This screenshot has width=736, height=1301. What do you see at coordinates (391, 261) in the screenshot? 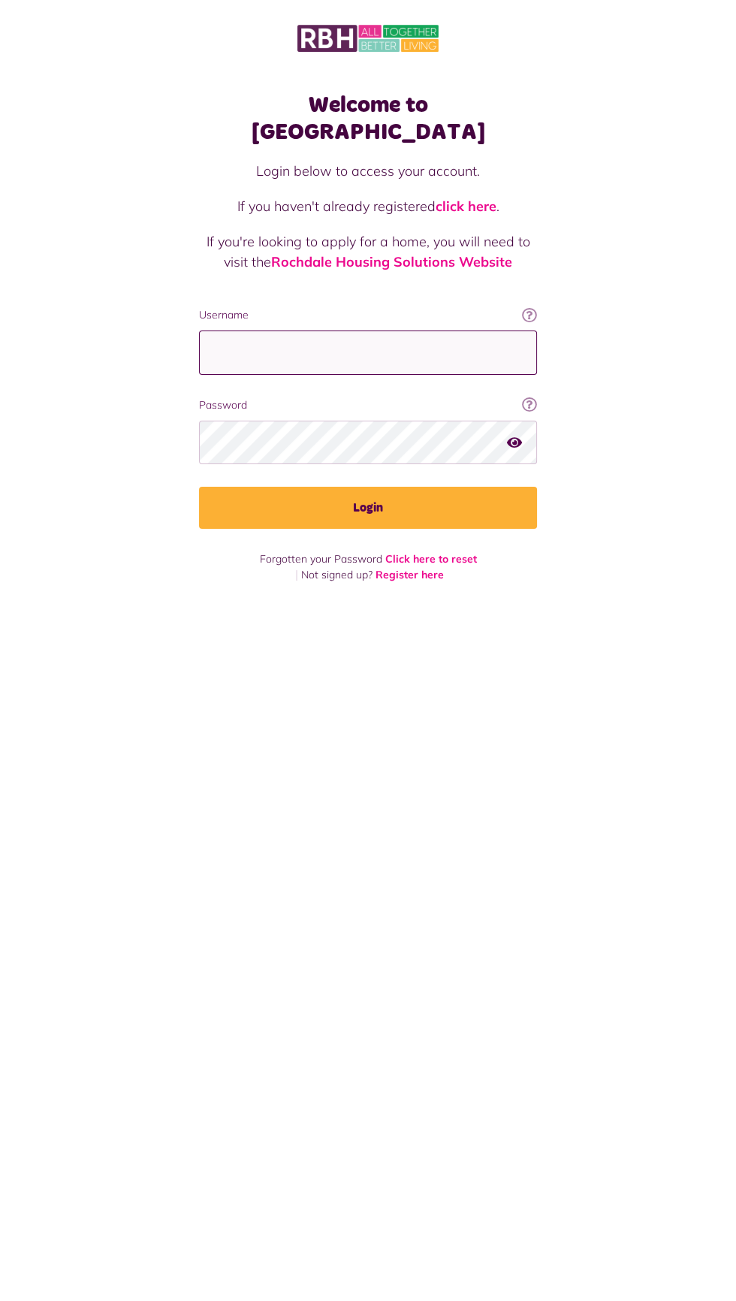
I see `a: Rochdale Housing Solutions Website` at bounding box center [391, 261].